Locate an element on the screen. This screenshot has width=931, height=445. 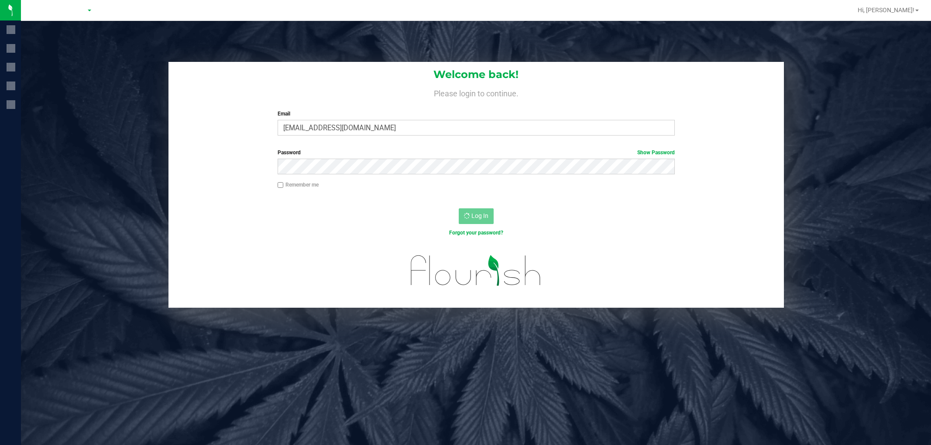
input: Remember me is located at coordinates (281, 185).